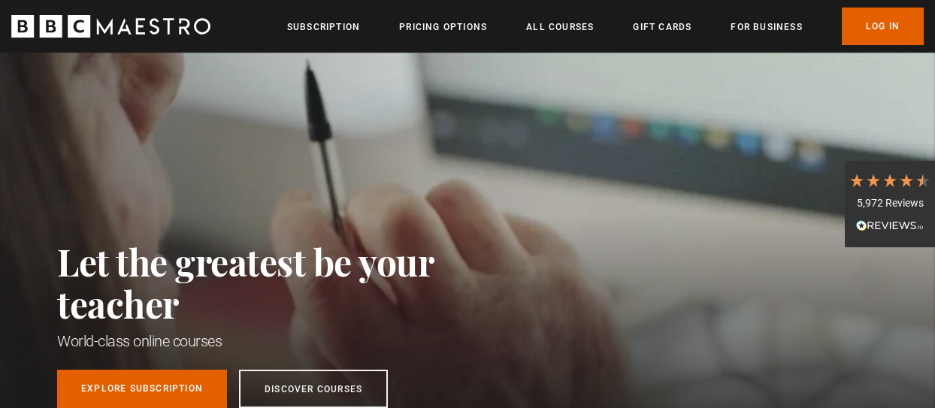 This screenshot has width=935, height=408. What do you see at coordinates (111, 26) in the screenshot?
I see `a: BBC Maestro` at bounding box center [111, 26].